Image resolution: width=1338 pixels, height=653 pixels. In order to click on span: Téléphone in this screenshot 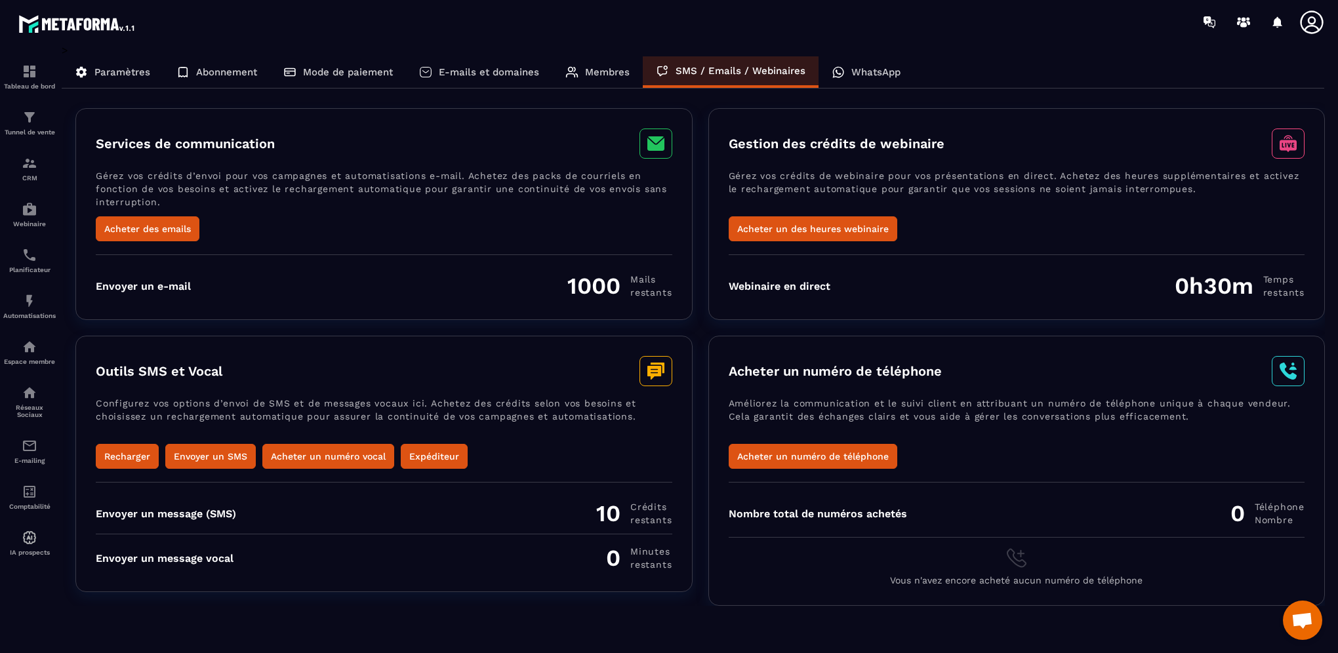, I will do `click(1280, 507)`.